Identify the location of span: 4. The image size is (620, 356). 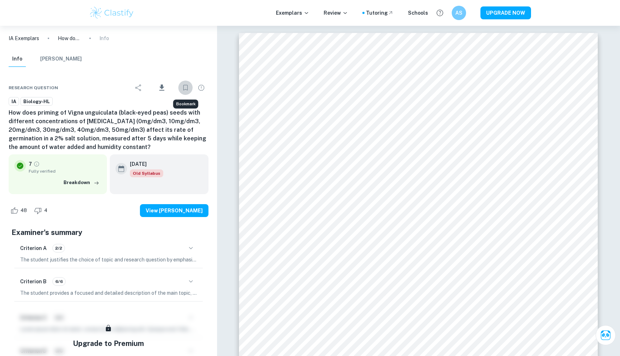
(46, 211).